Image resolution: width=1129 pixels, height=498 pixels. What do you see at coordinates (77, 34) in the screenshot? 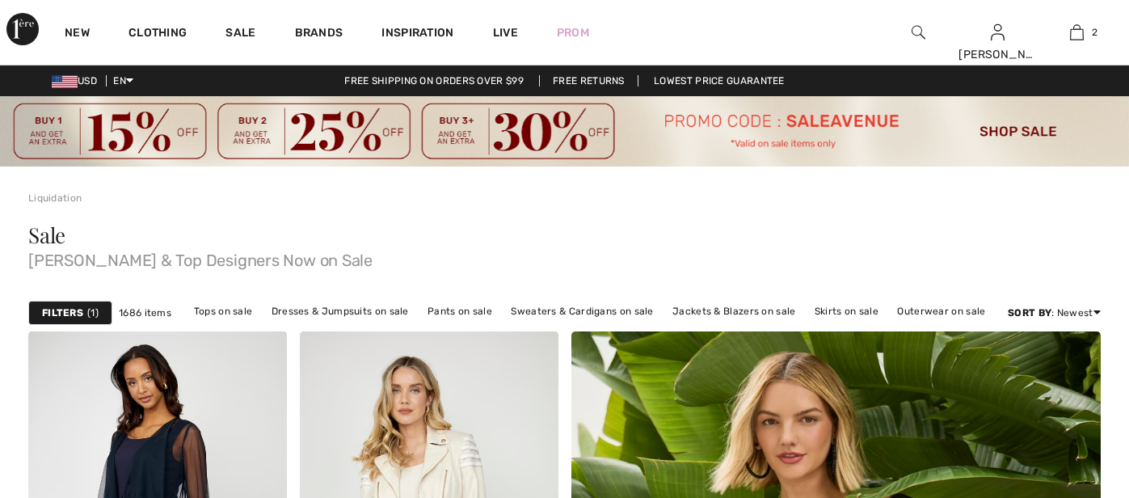
I see `a: New` at bounding box center [77, 34].